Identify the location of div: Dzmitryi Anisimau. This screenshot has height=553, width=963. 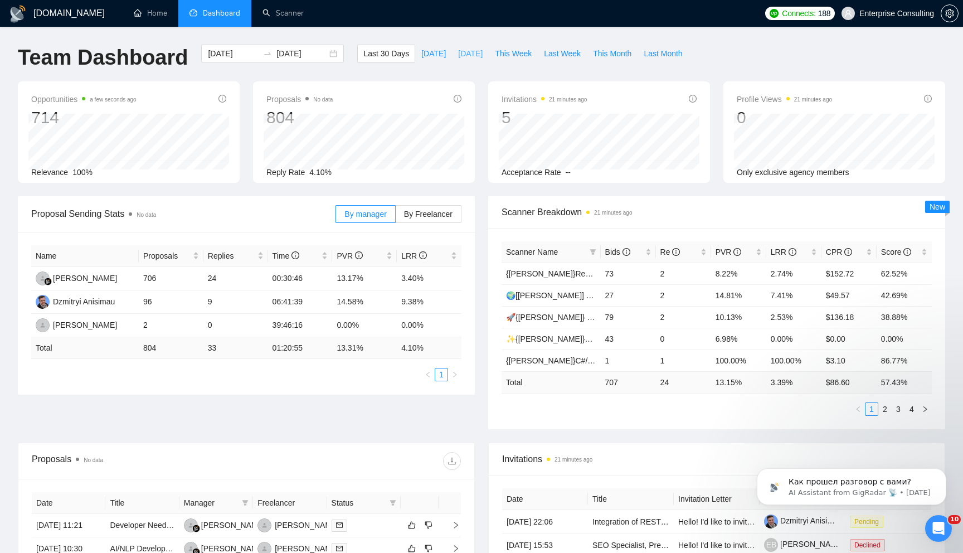
(84, 302).